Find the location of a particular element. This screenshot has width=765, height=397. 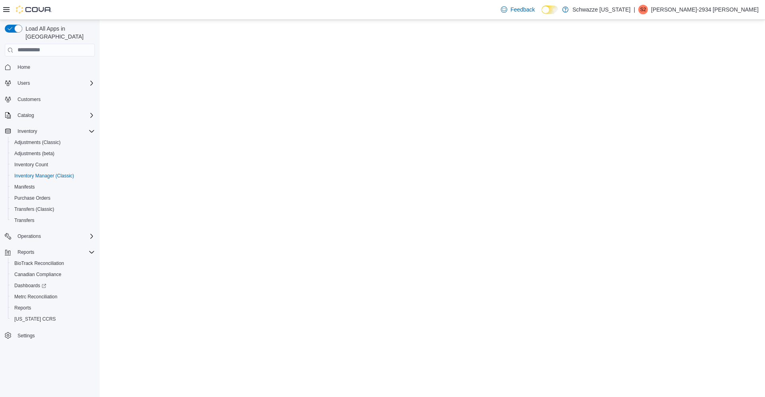

button: Inventory Manager (Classic) is located at coordinates (53, 176).